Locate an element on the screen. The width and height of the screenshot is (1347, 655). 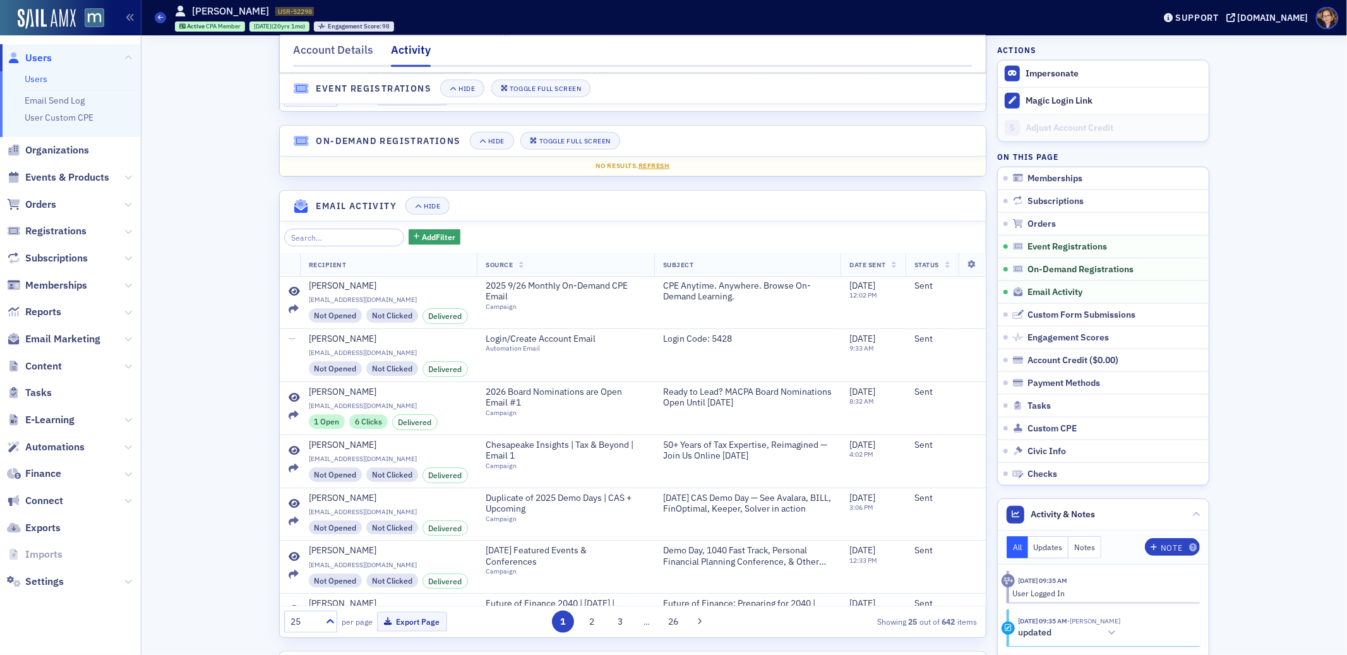
span: Memberships is located at coordinates (1056, 179).